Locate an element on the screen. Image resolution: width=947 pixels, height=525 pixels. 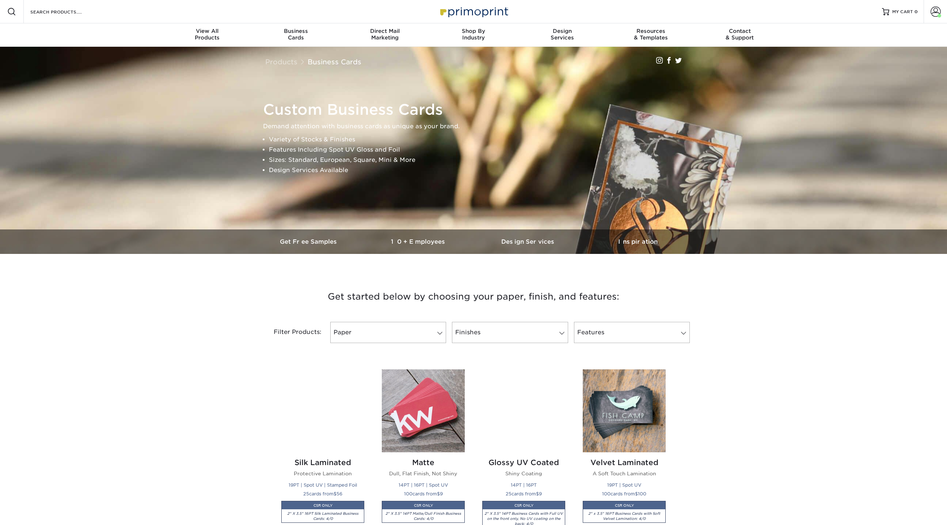
img: Glossy UV Coated Business Cards is located at coordinates (523, 410).